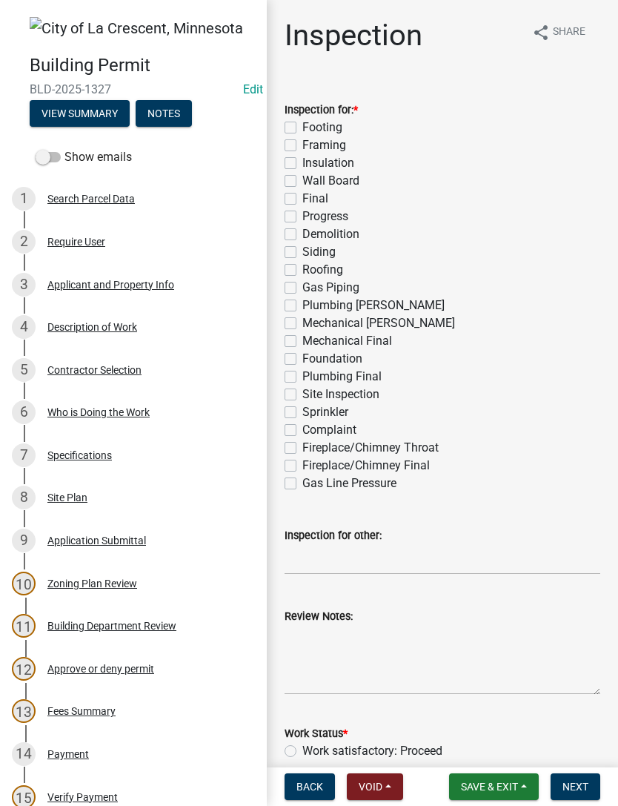  I want to click on button: Notes, so click(164, 113).